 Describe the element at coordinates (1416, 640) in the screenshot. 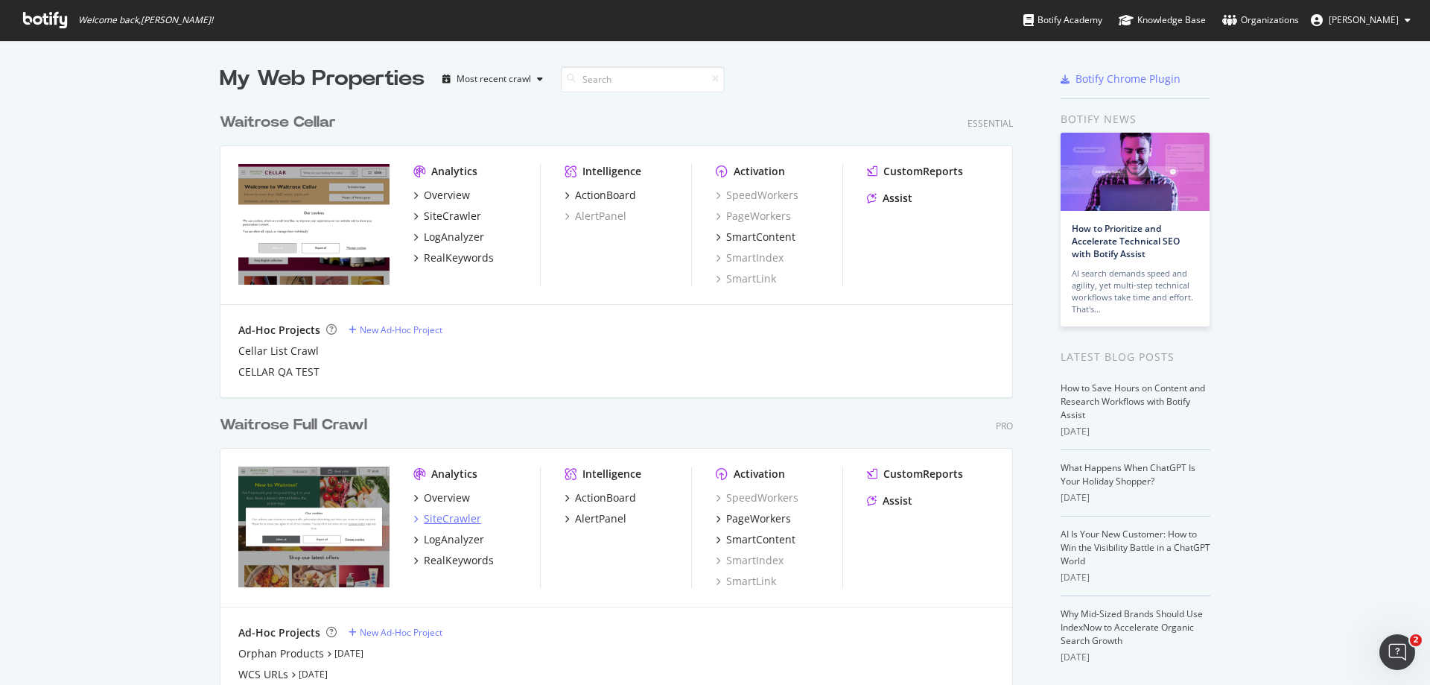

I see `span: 2` at that location.